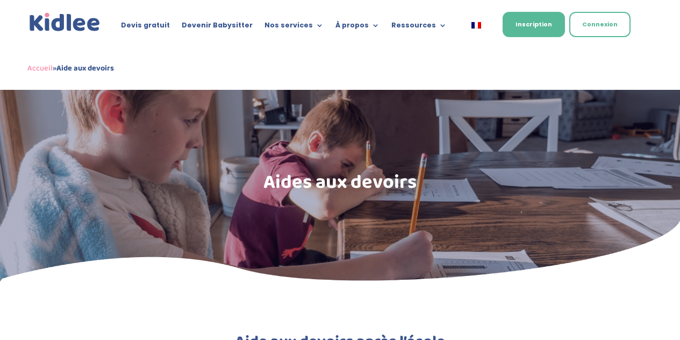 The width and height of the screenshot is (680, 340). I want to click on a: Devis gratuit, so click(145, 27).